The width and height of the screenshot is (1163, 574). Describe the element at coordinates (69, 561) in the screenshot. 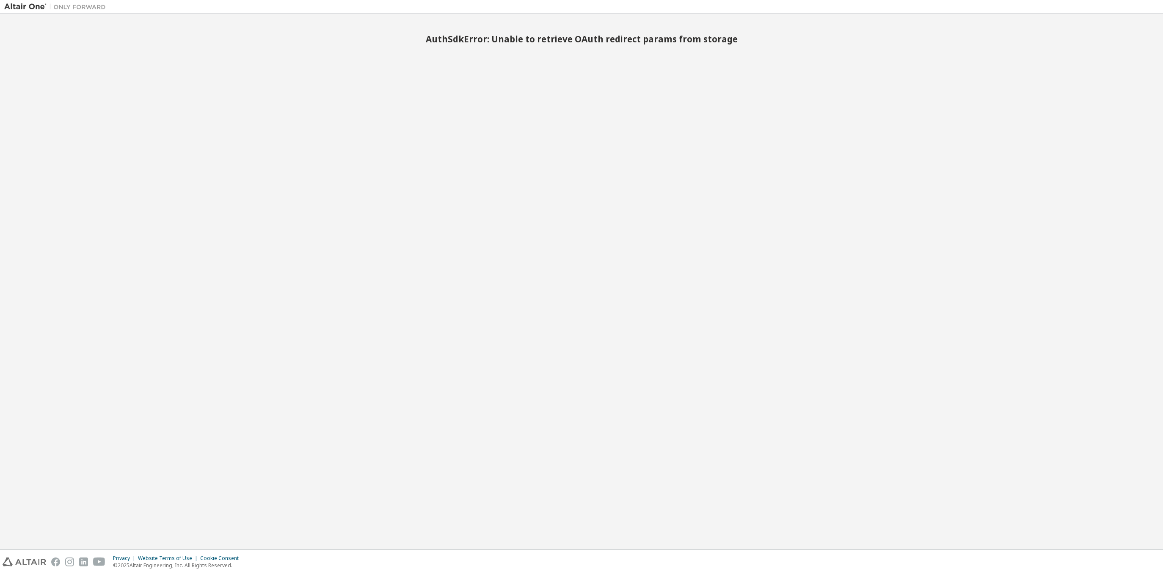

I see `img: instagram.svg` at that location.